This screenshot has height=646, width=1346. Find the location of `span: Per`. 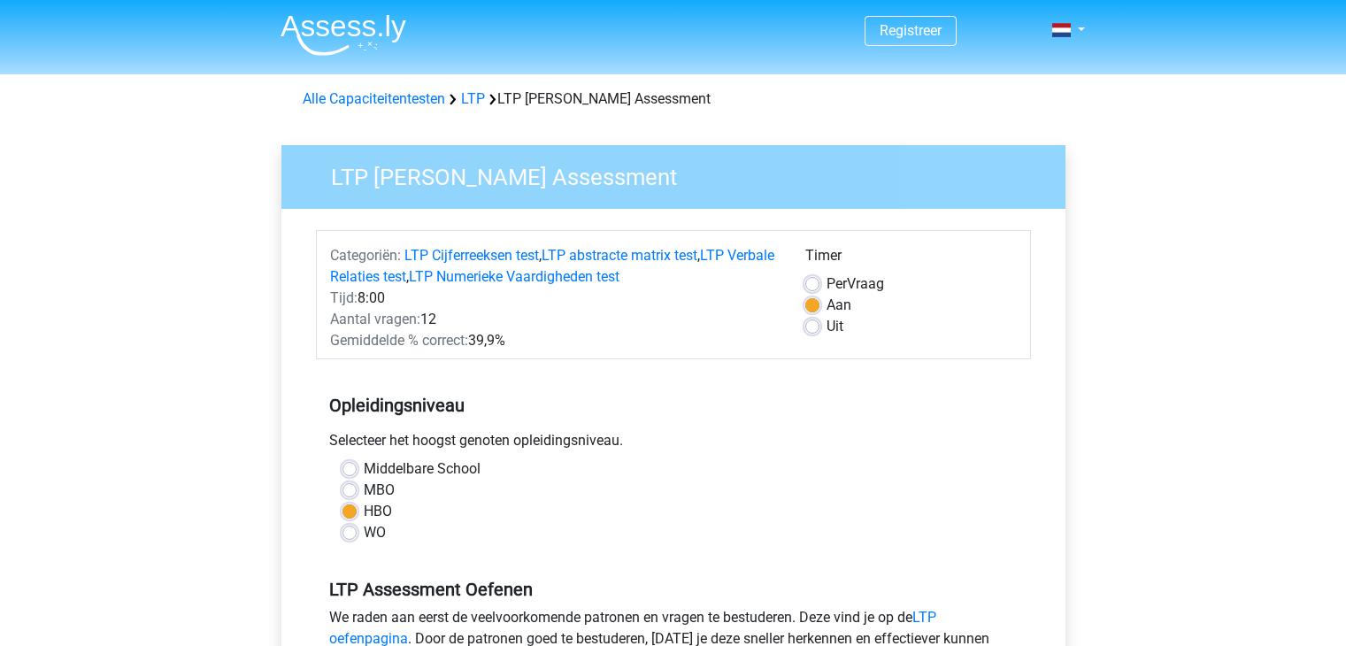

span: Per is located at coordinates (836, 283).